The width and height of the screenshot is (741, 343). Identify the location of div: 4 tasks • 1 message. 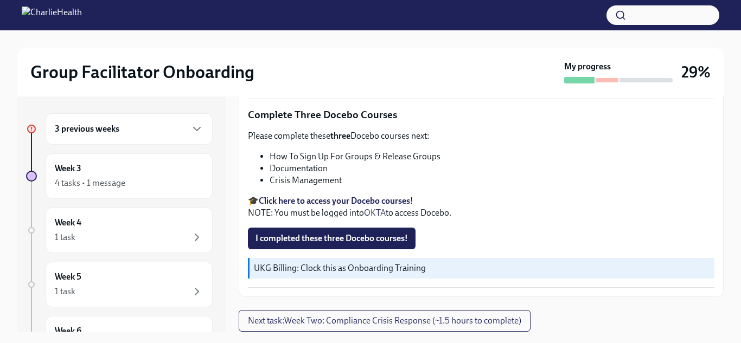
(90, 183).